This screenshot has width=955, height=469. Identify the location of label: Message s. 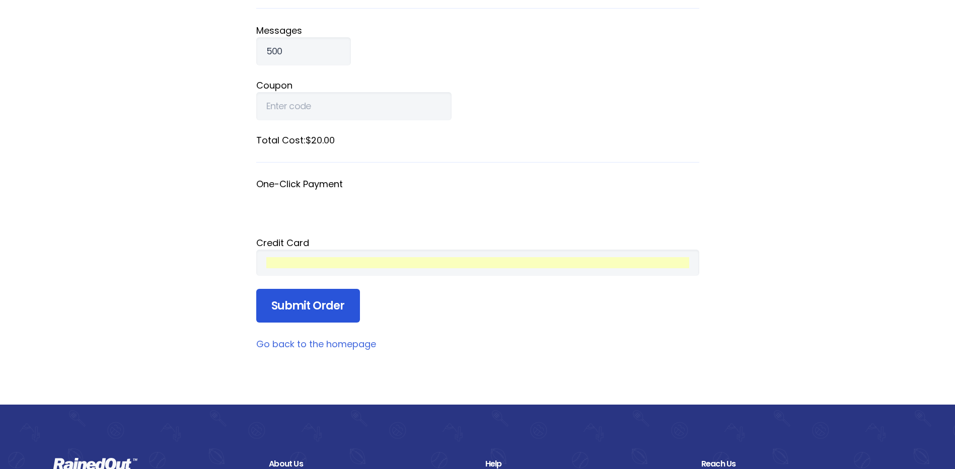
(478, 30).